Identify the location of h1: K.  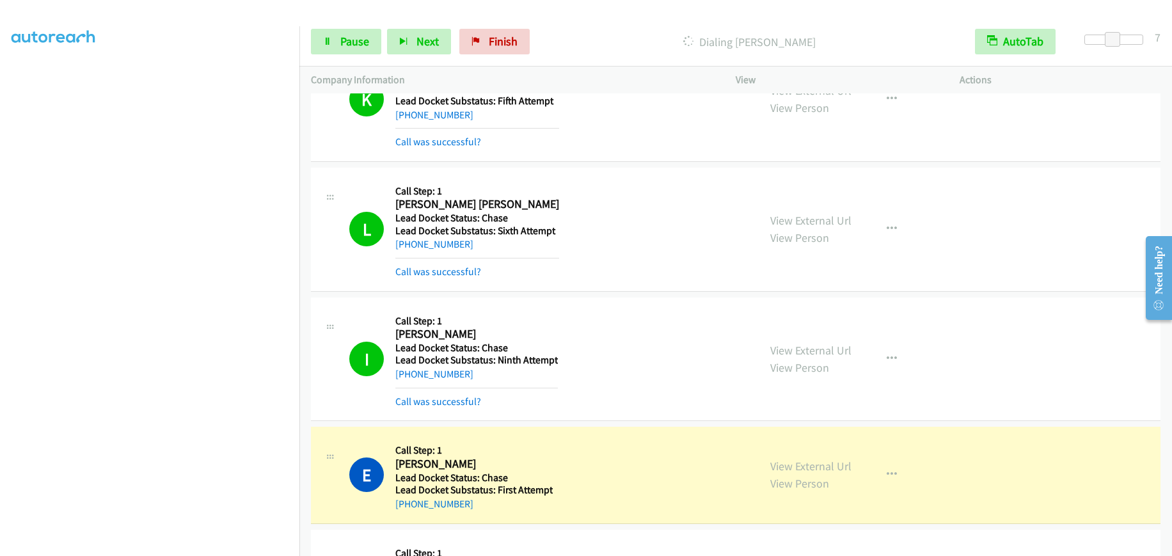
(367, 99).